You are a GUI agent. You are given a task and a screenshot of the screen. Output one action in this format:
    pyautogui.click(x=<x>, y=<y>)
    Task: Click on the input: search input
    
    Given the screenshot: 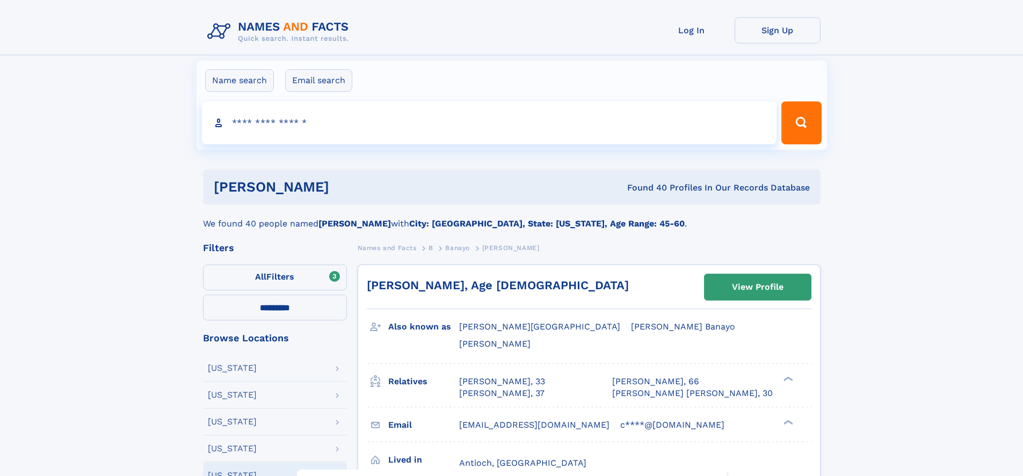 What is the action you would take?
    pyautogui.click(x=489, y=123)
    